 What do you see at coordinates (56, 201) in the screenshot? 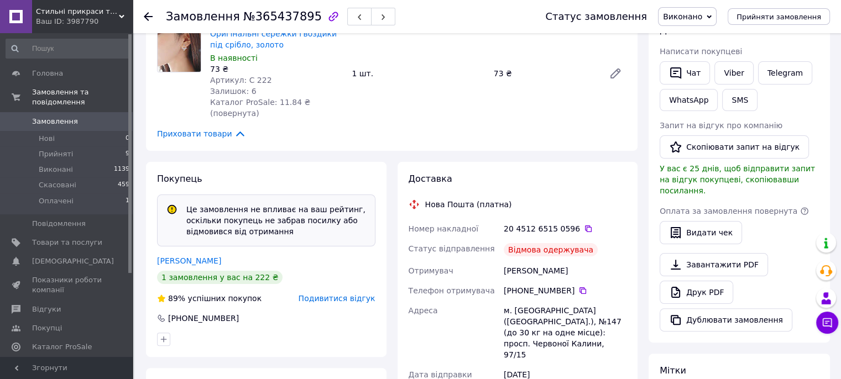
I see `span: Оплачені` at bounding box center [56, 201].